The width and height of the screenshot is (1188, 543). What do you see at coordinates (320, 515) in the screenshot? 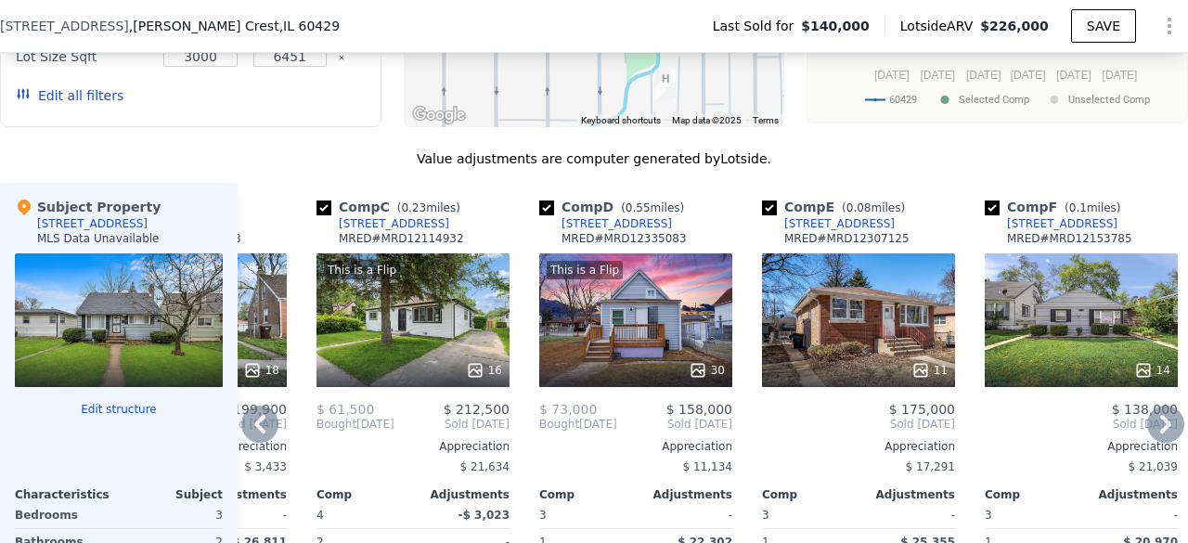
I see `span: 4` at bounding box center [320, 515].